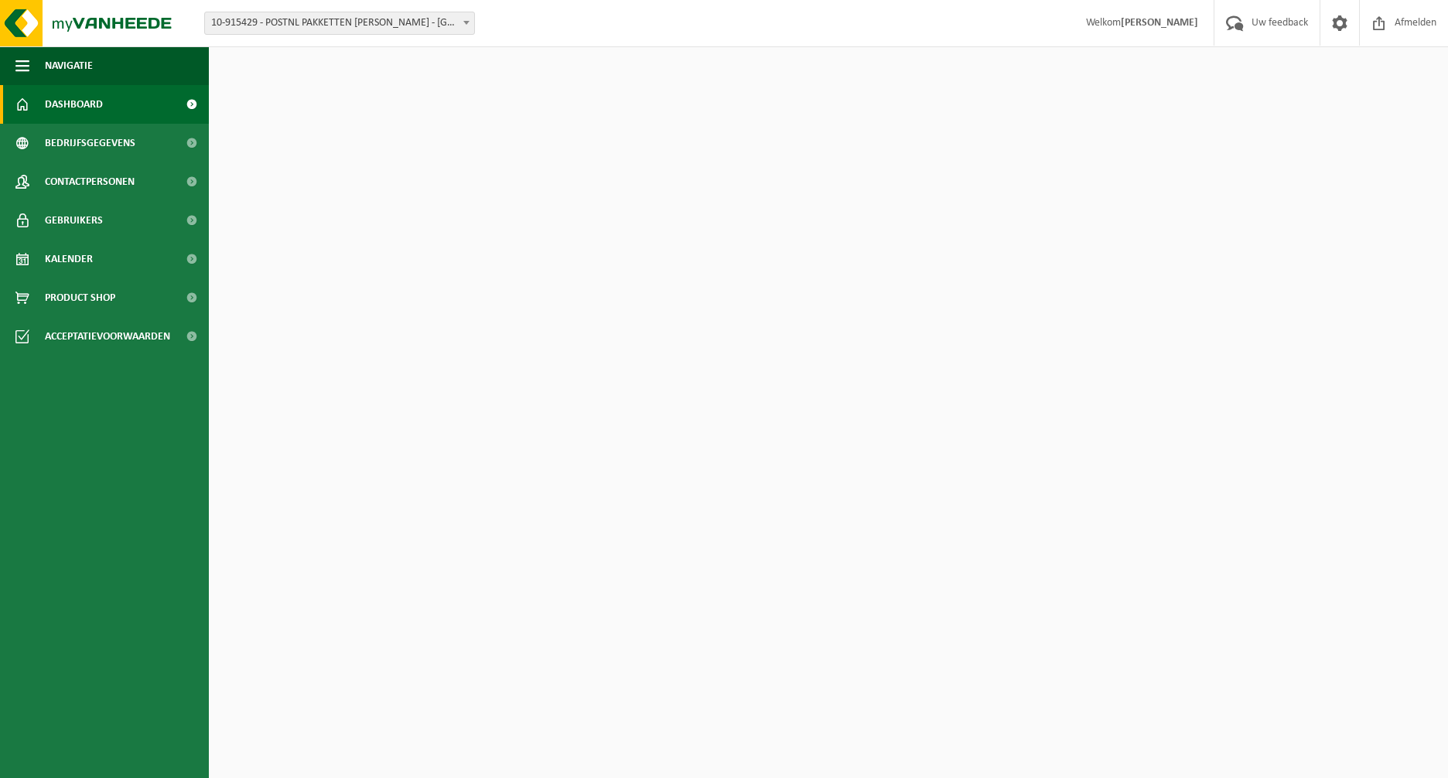 The width and height of the screenshot is (1448, 778). Describe the element at coordinates (90, 182) in the screenshot. I see `span: Contactpersonen` at that location.